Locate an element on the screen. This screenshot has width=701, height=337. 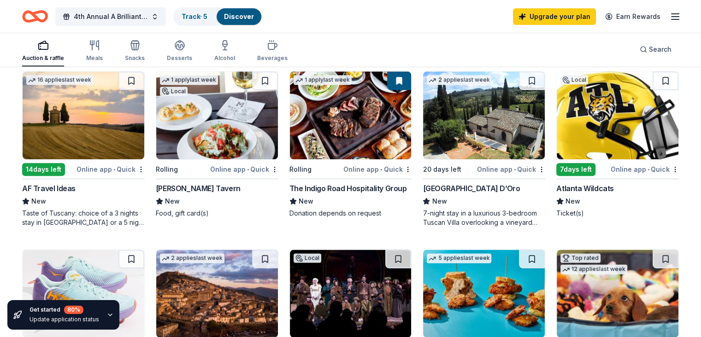
div: Food, gift card(s) is located at coordinates (217, 213).